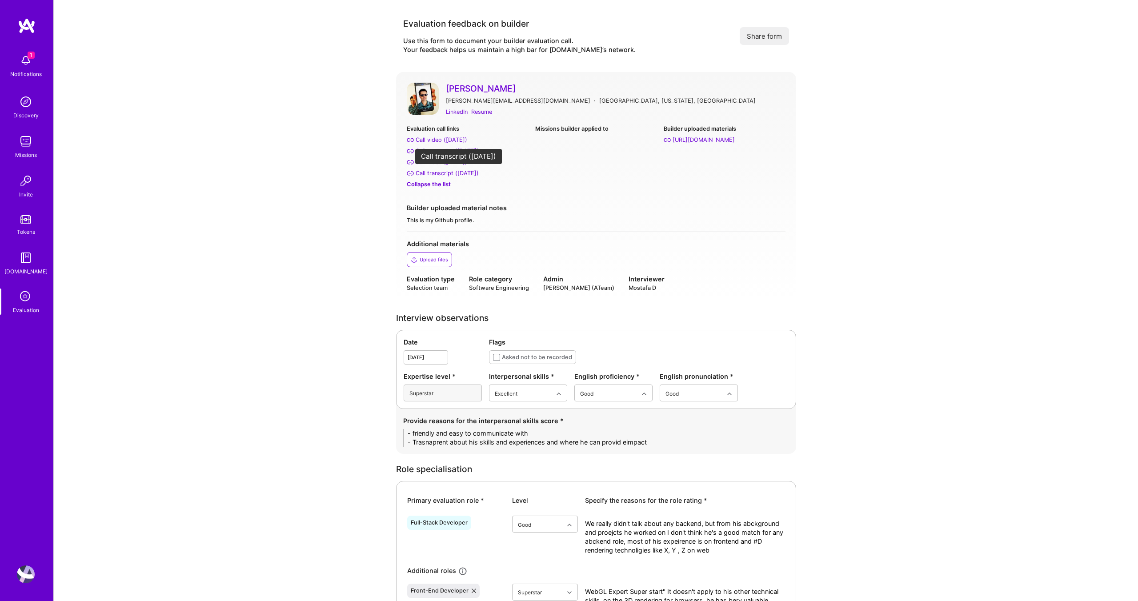 The height and width of the screenshot is (601, 1138). What do you see at coordinates (481, 112) in the screenshot?
I see `div: Resume` at bounding box center [481, 112].